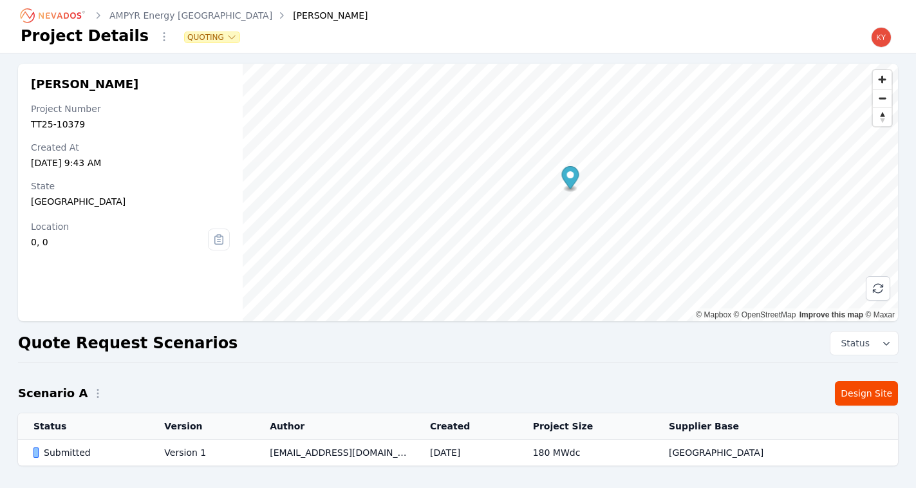  I want to click on button: Quoting, so click(212, 37).